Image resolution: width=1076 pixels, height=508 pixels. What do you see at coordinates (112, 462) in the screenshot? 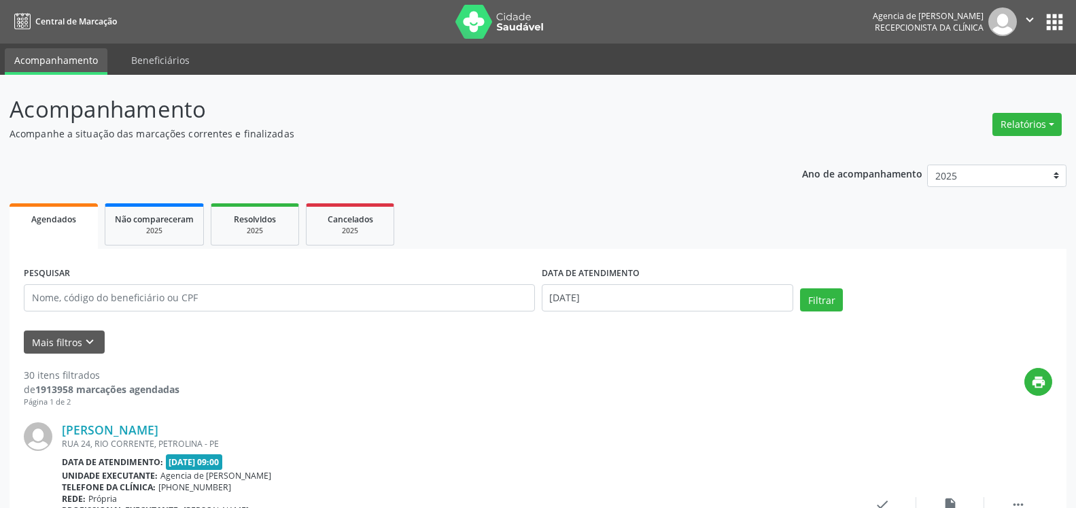
I see `b: Data de atendimento:` at bounding box center [112, 462].